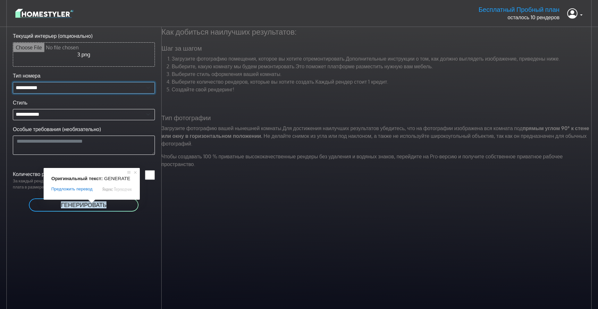 The width and height of the screenshot is (598, 309). Describe the element at coordinates (186, 118) in the screenshot. I see `ya-tr-span: Тип фотографии` at that location.